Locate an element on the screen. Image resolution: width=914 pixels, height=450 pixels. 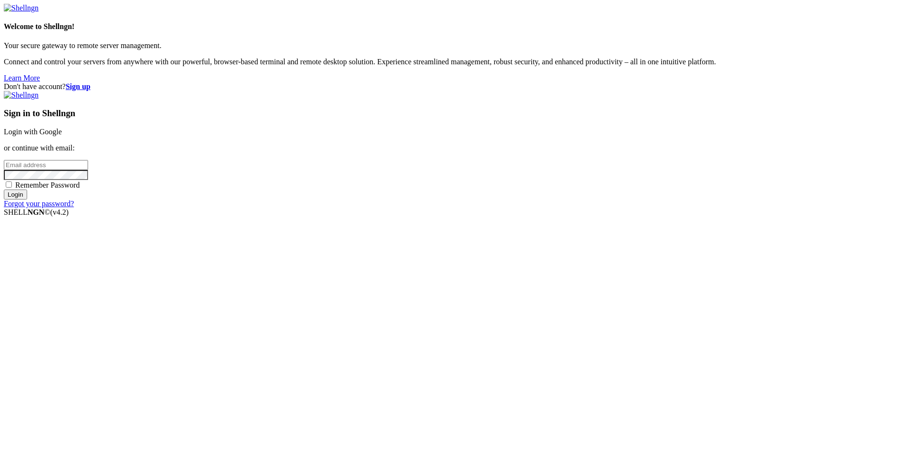
input: Remember Password is located at coordinates (9, 184).